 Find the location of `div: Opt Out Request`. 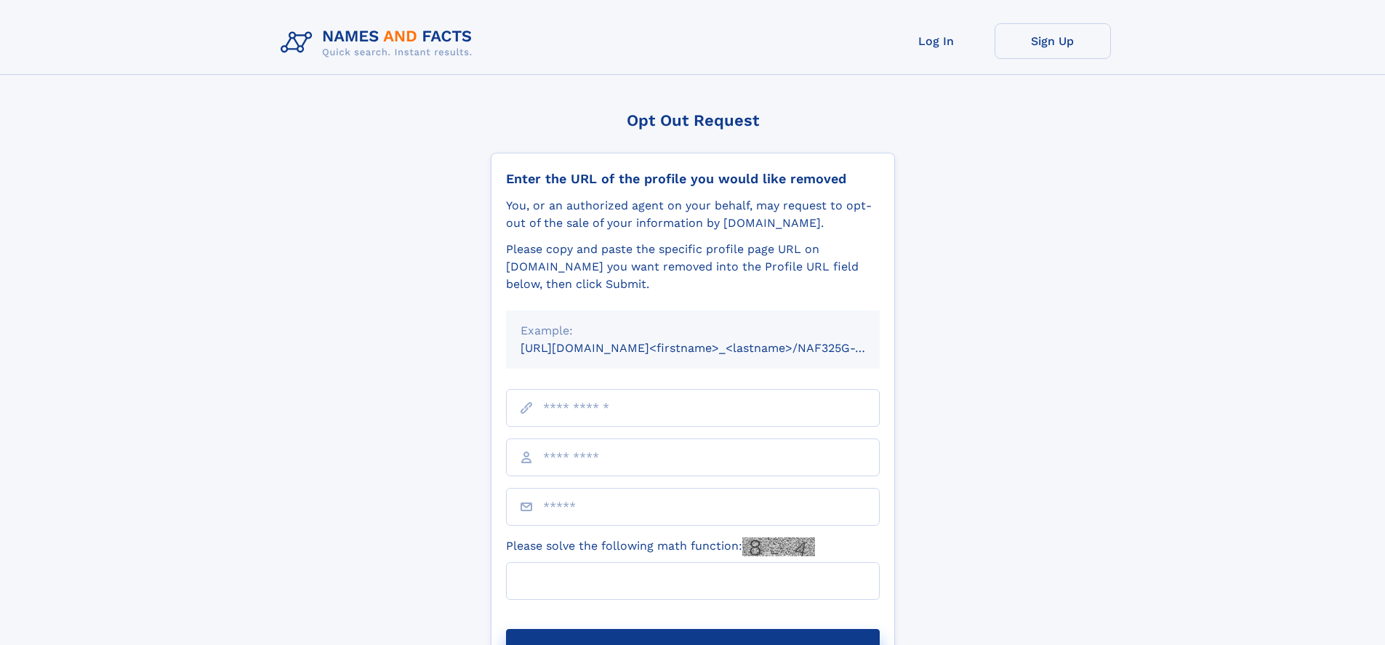

div: Opt Out Request is located at coordinates (693, 120).